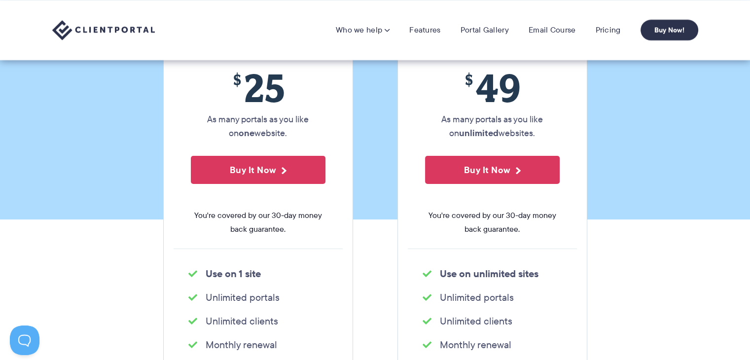 This screenshot has width=750, height=360. Describe the element at coordinates (479, 133) in the screenshot. I see `strong: unlimited` at that location.